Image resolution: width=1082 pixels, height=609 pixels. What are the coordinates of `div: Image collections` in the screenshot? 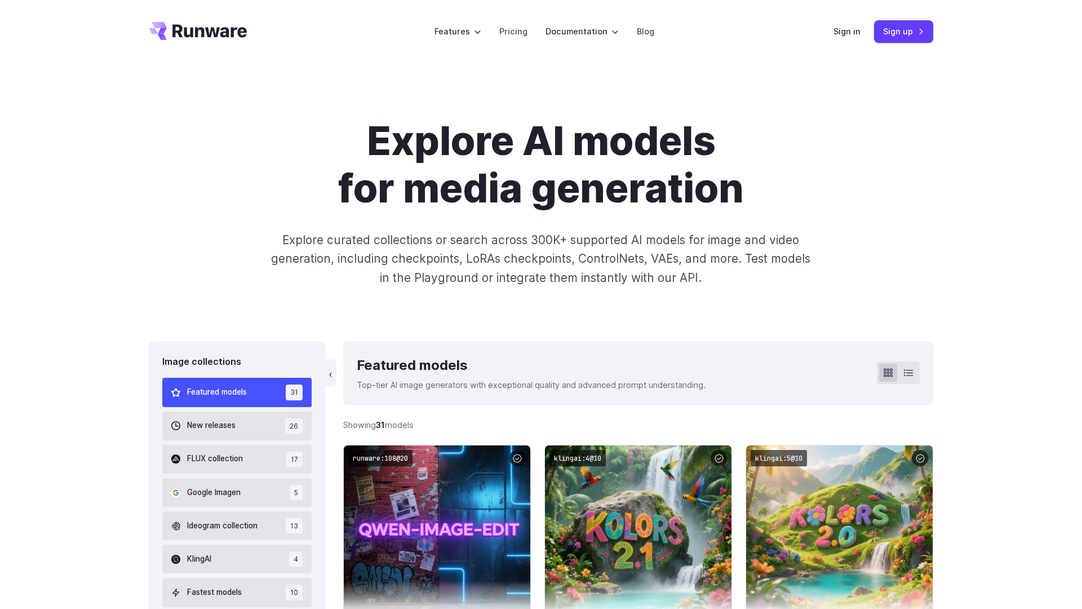 It's located at (237, 362).